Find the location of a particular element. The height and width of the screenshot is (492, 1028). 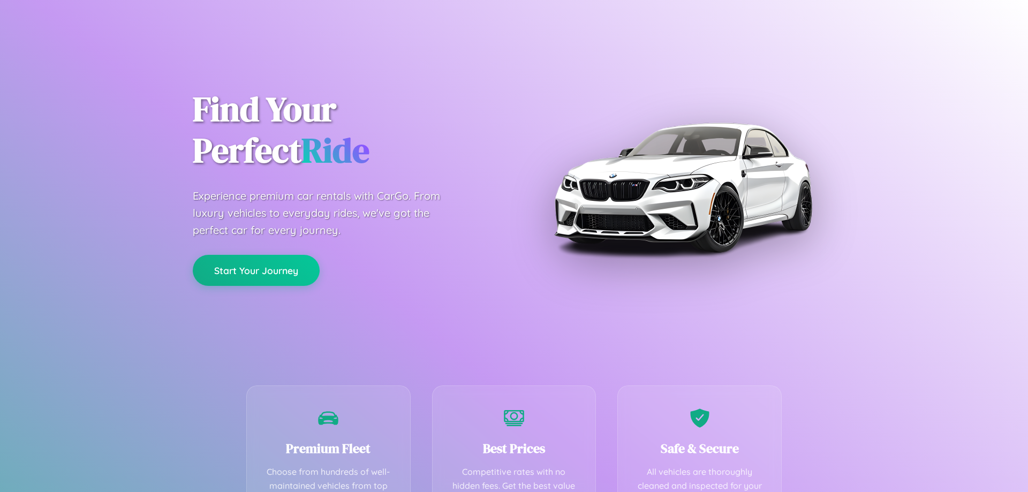

h3: Premium Fleet is located at coordinates (328, 448).